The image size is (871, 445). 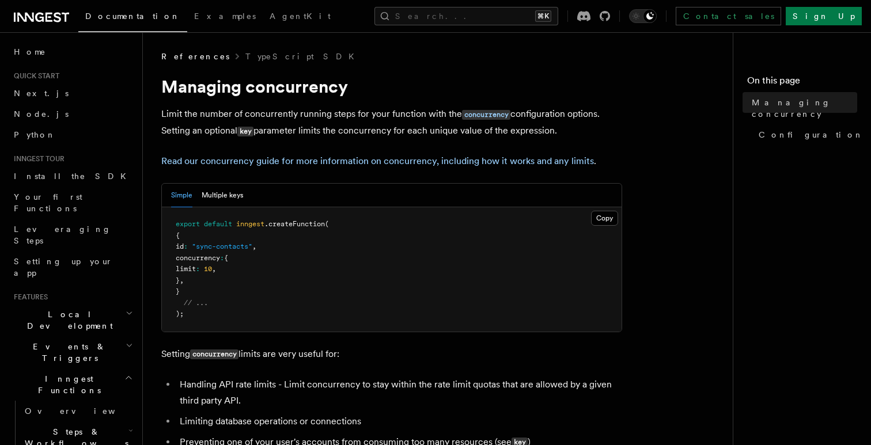 What do you see at coordinates (604, 218) in the screenshot?
I see `button: Copy` at bounding box center [604, 218].